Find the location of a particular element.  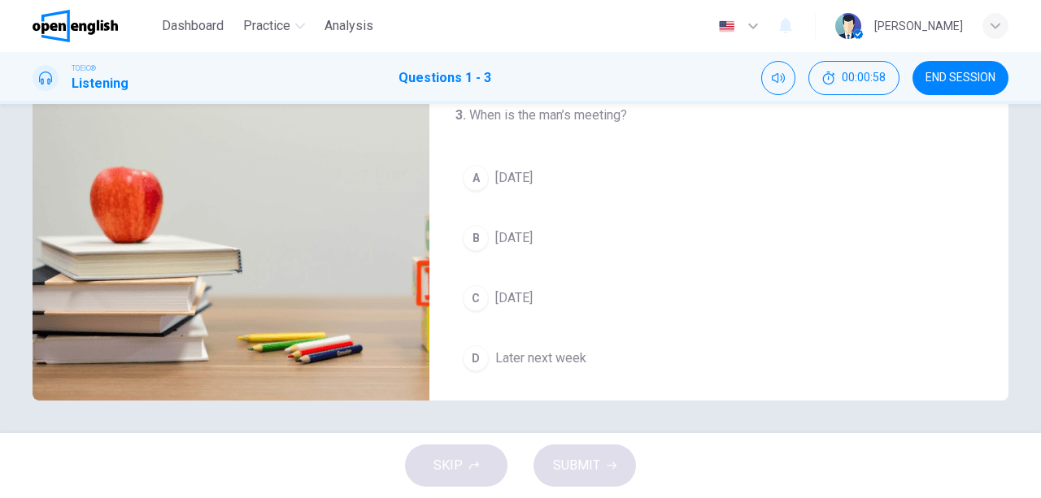

span: TOEIC® is located at coordinates (84, 68).